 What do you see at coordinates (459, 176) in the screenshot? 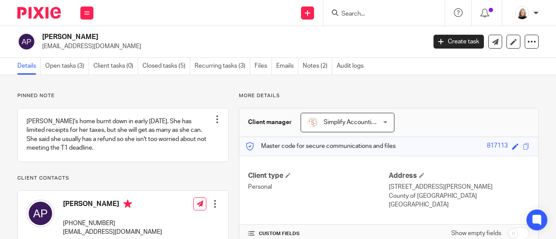
I see `h4: Address` at bounding box center [459, 176].